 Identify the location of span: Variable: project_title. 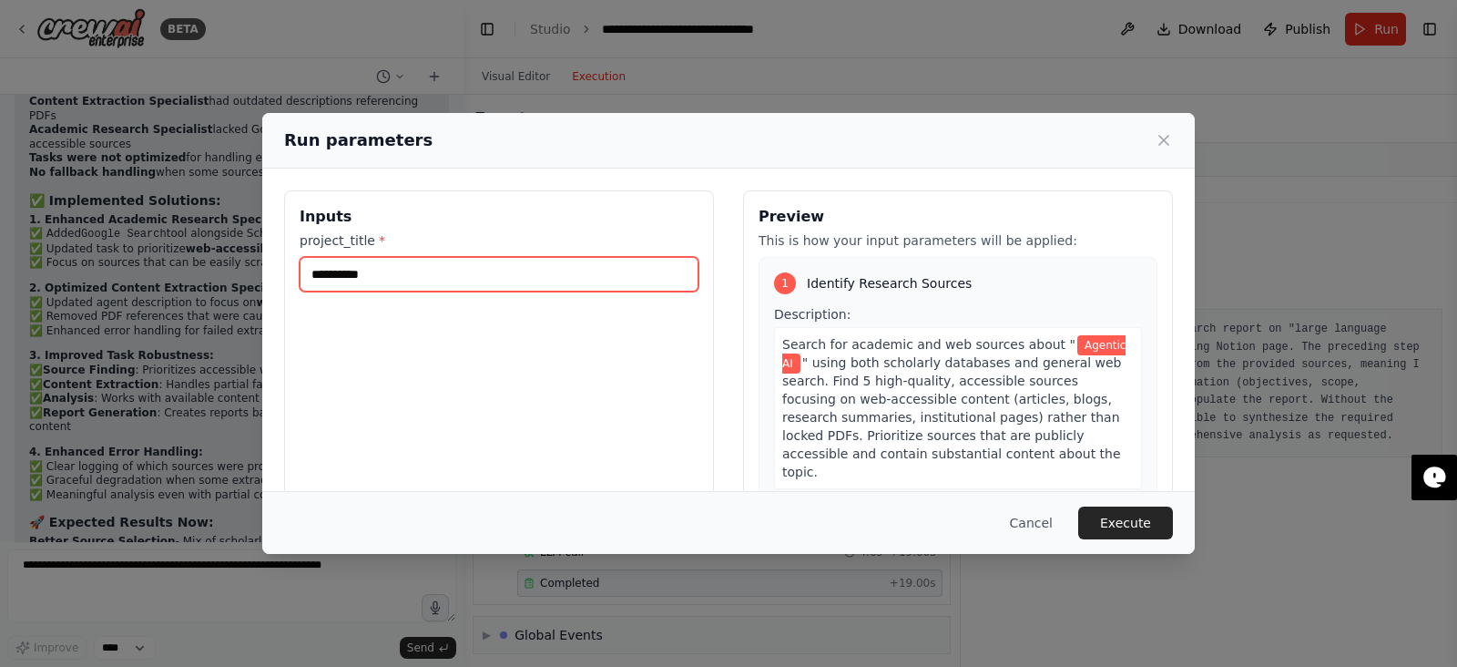
(954, 354).